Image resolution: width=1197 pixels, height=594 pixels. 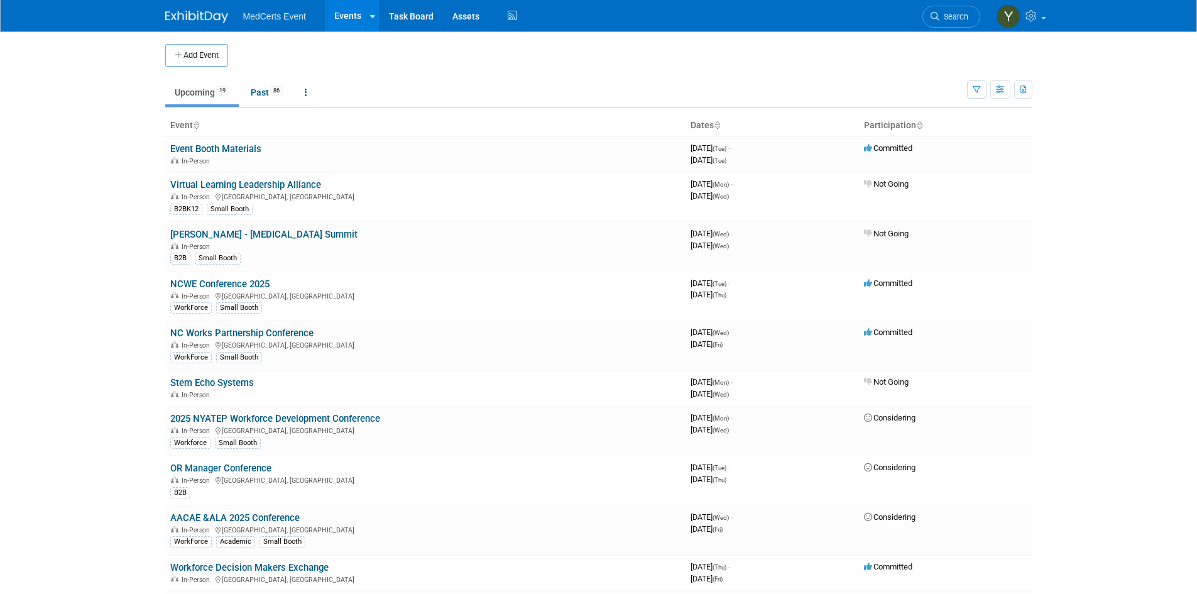 I want to click on a: NCWE Conference 2025, so click(x=220, y=284).